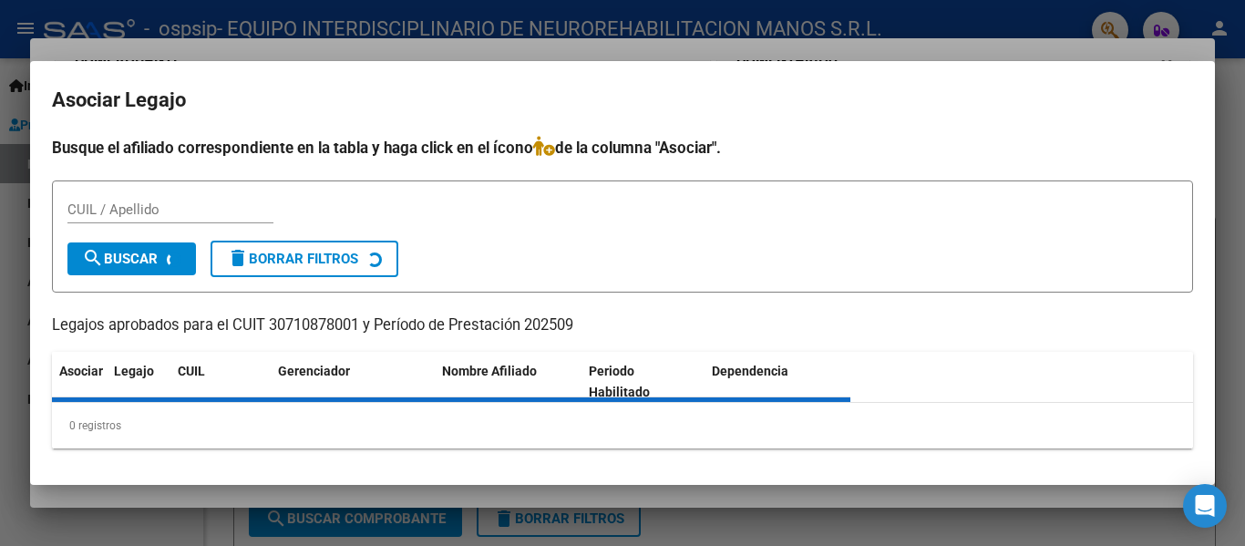 This screenshot has height=546, width=1245. I want to click on span: Borrar Filtros, so click(292, 259).